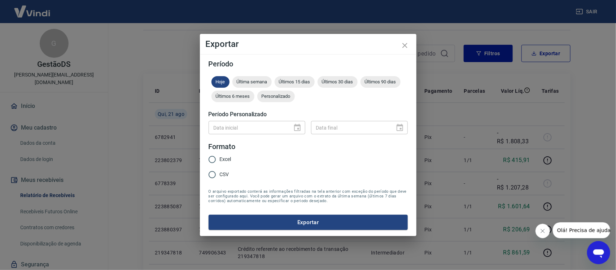 The image size is (616, 270). I want to click on button: Exportar, so click(308, 222).